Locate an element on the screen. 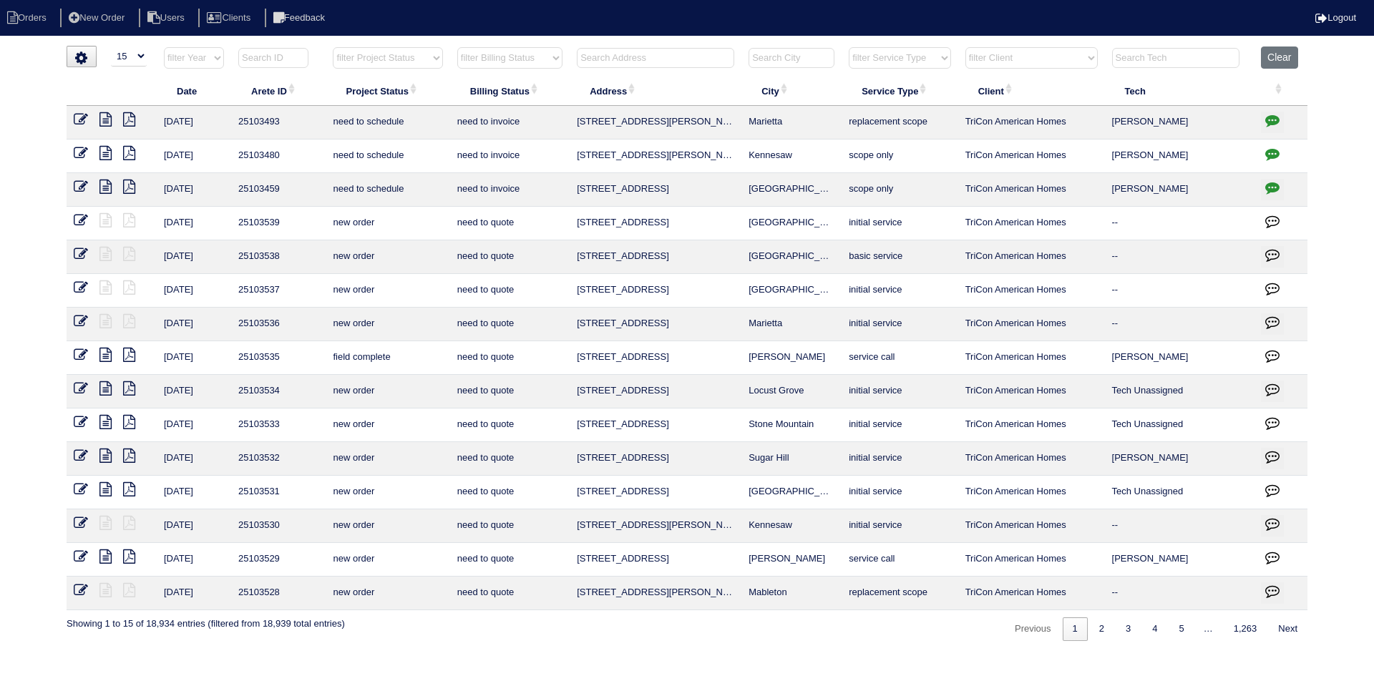 The width and height of the screenshot is (1374, 676). td: 25103531 is located at coordinates (278, 492).